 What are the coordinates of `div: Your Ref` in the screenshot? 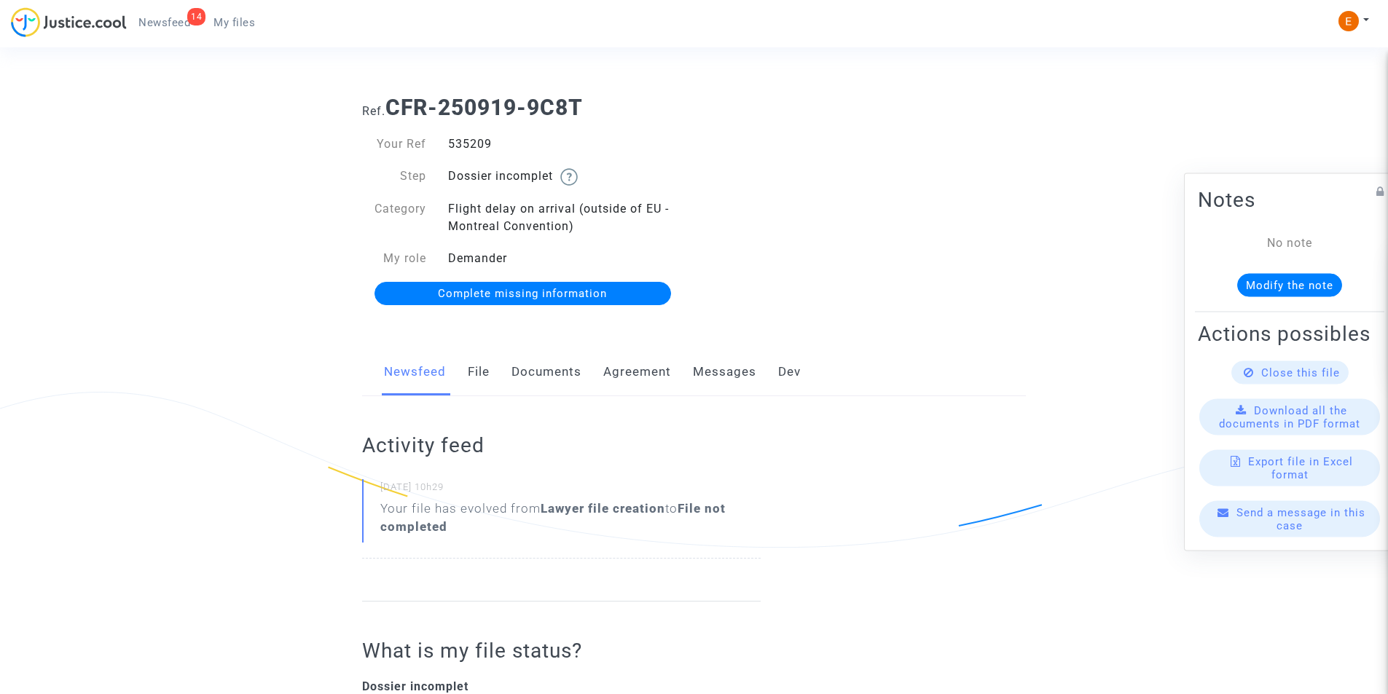 It's located at (394, 144).